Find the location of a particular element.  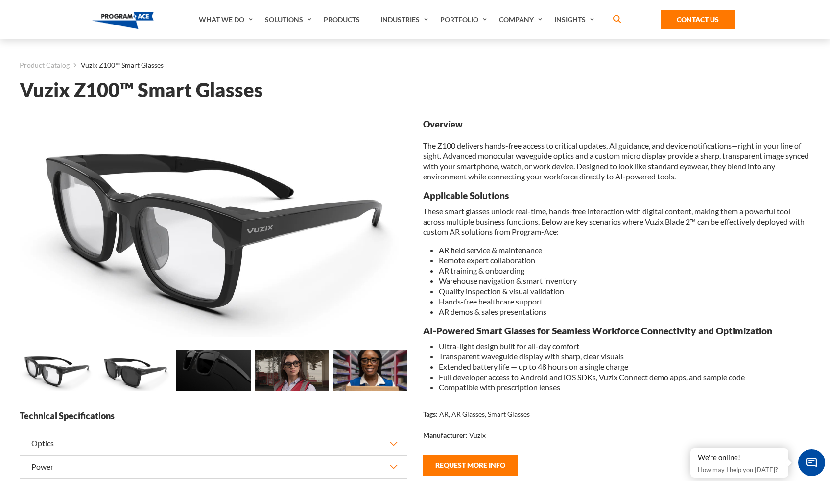

p: Vuzix is located at coordinates (478, 435).